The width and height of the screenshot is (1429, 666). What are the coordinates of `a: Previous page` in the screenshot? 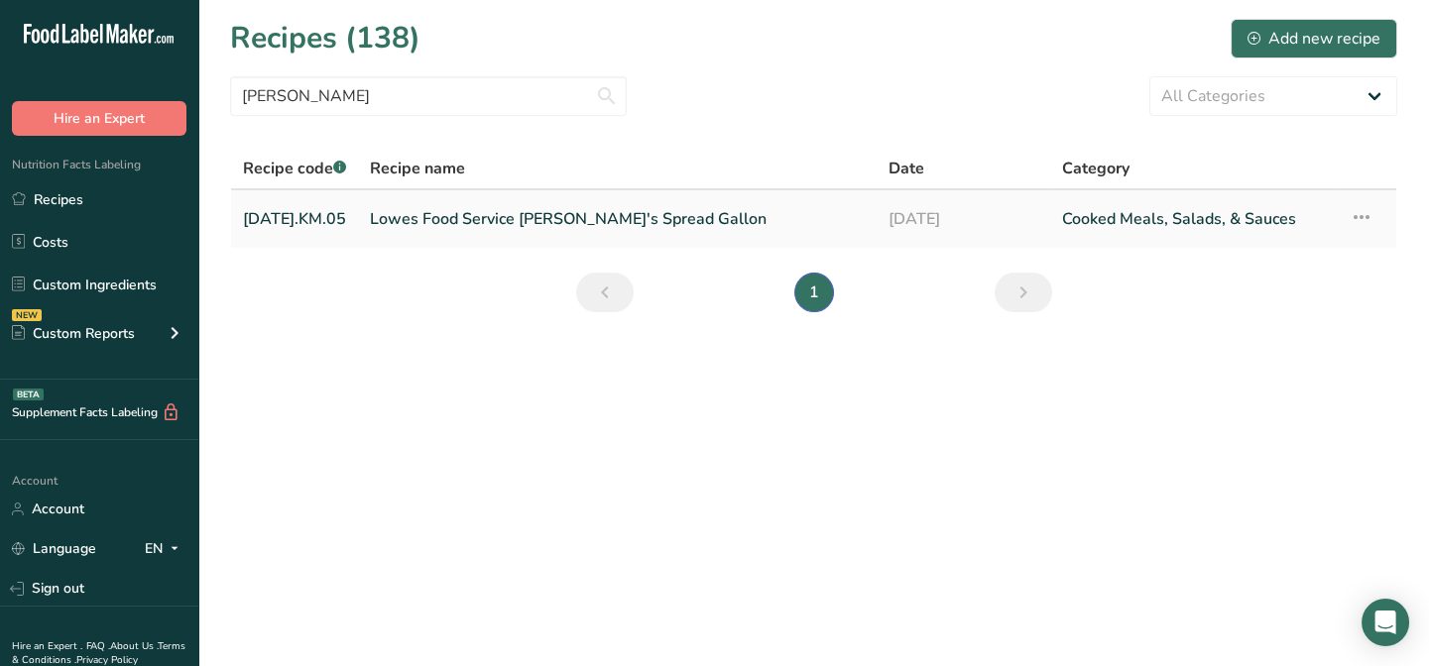 It's located at (605, 292).